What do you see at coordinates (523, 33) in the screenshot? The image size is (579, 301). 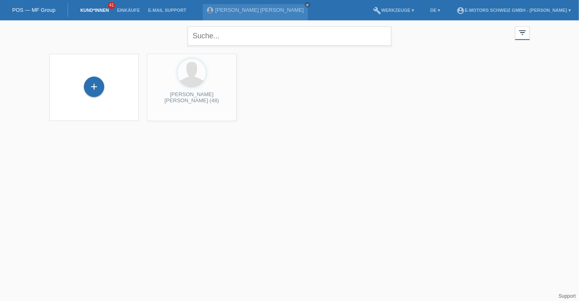 I see `i: filter_list` at bounding box center [523, 33].